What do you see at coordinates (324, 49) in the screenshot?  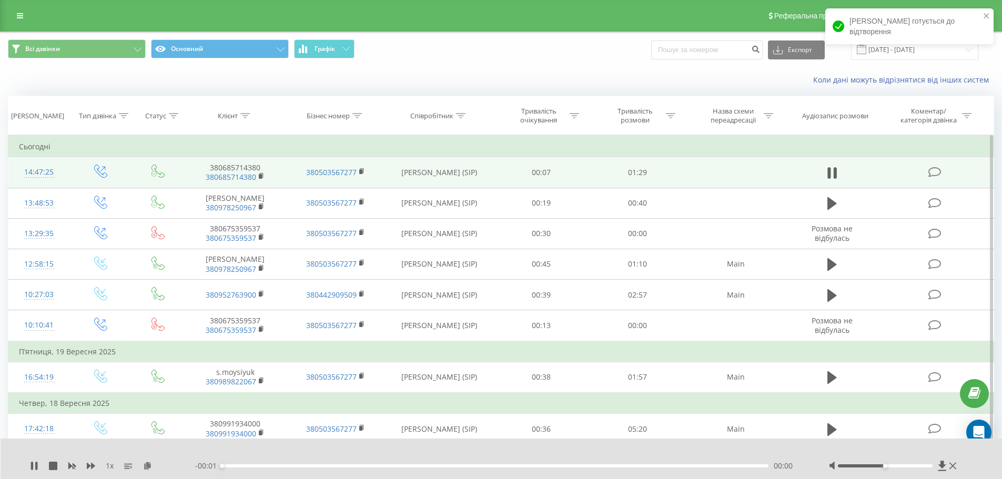 I see `button: Графік` at bounding box center [324, 49].